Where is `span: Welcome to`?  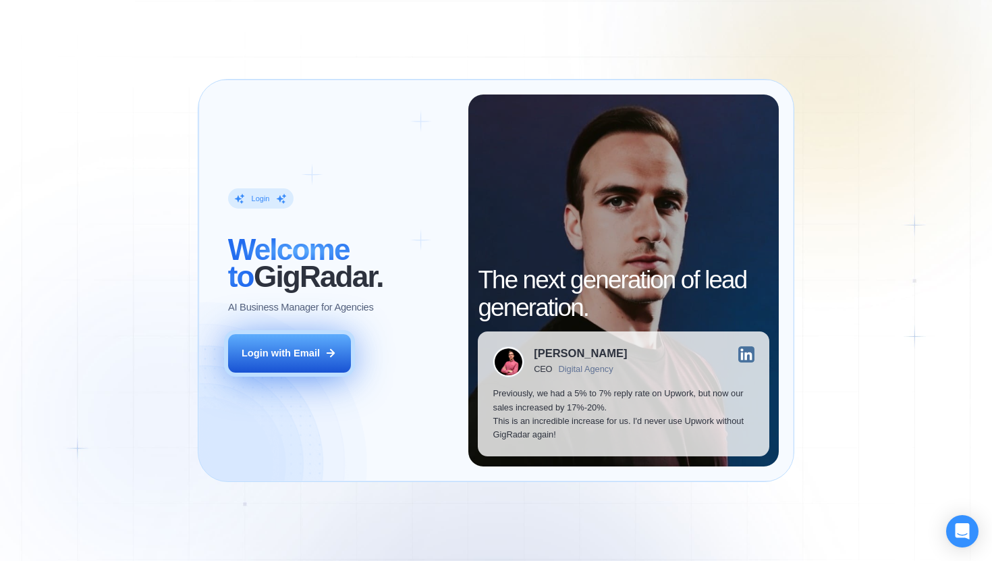 span: Welcome to is located at coordinates (289, 262).